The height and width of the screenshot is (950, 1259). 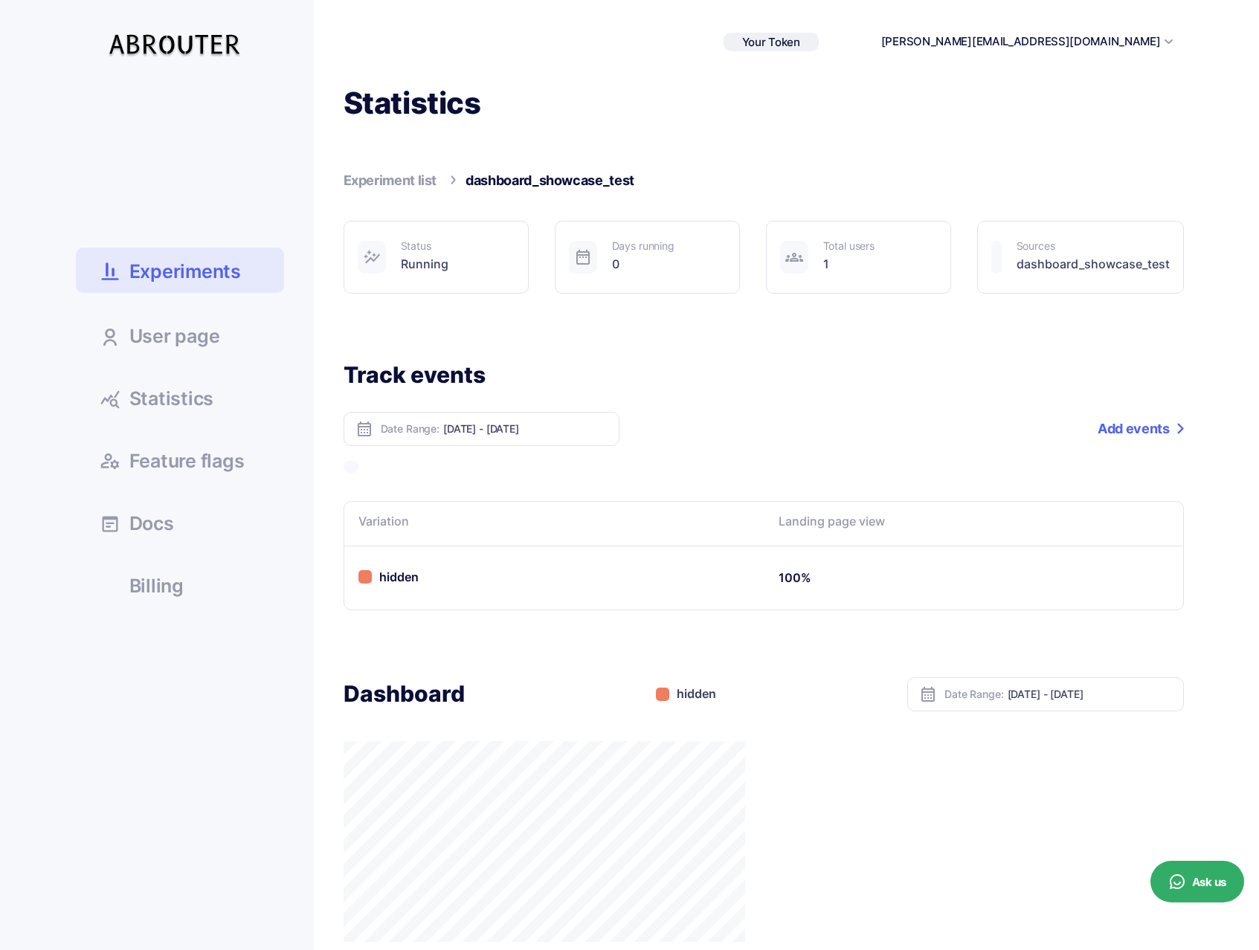 I want to click on span: dashboard_showcase_test, so click(x=550, y=180).